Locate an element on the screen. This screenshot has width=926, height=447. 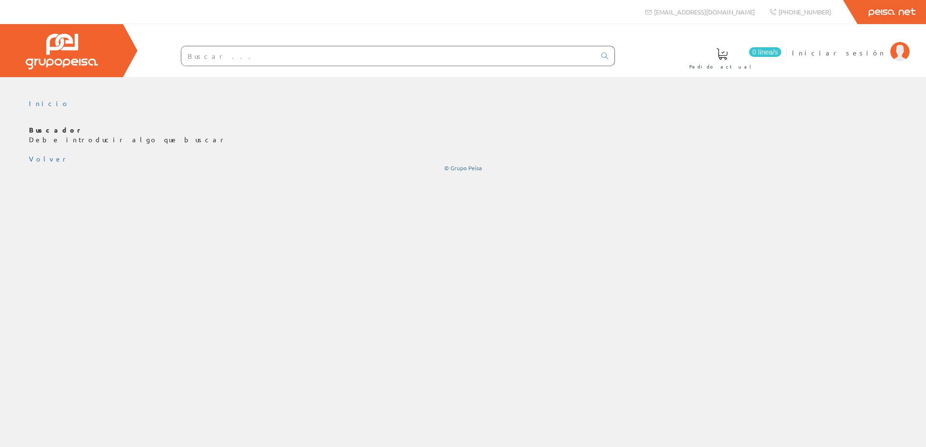
b: Buscador is located at coordinates (56, 130).